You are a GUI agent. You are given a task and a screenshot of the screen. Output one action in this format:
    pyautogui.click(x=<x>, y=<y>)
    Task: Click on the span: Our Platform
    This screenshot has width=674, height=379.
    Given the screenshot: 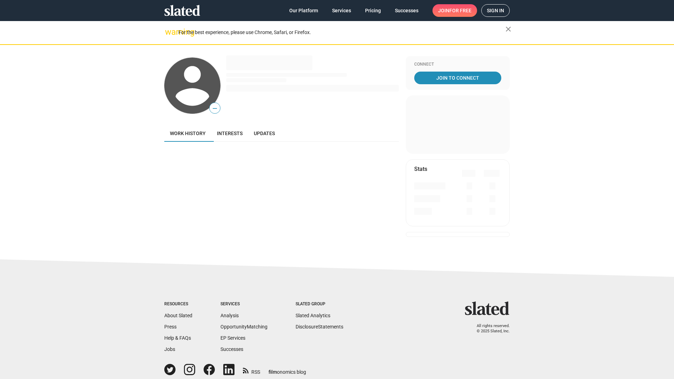 What is the action you would take?
    pyautogui.click(x=304, y=11)
    